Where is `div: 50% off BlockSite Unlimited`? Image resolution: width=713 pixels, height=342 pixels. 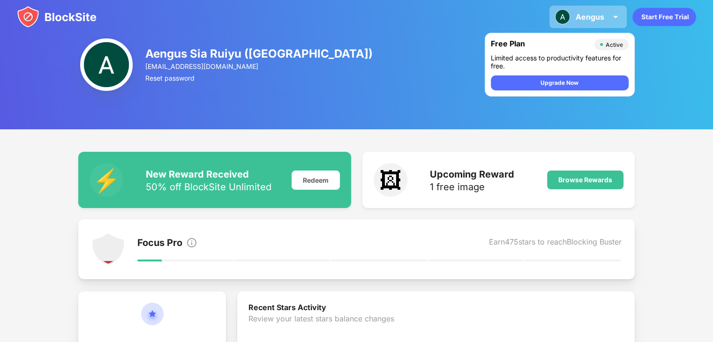
div: 50% off BlockSite Unlimited is located at coordinates (209, 187).